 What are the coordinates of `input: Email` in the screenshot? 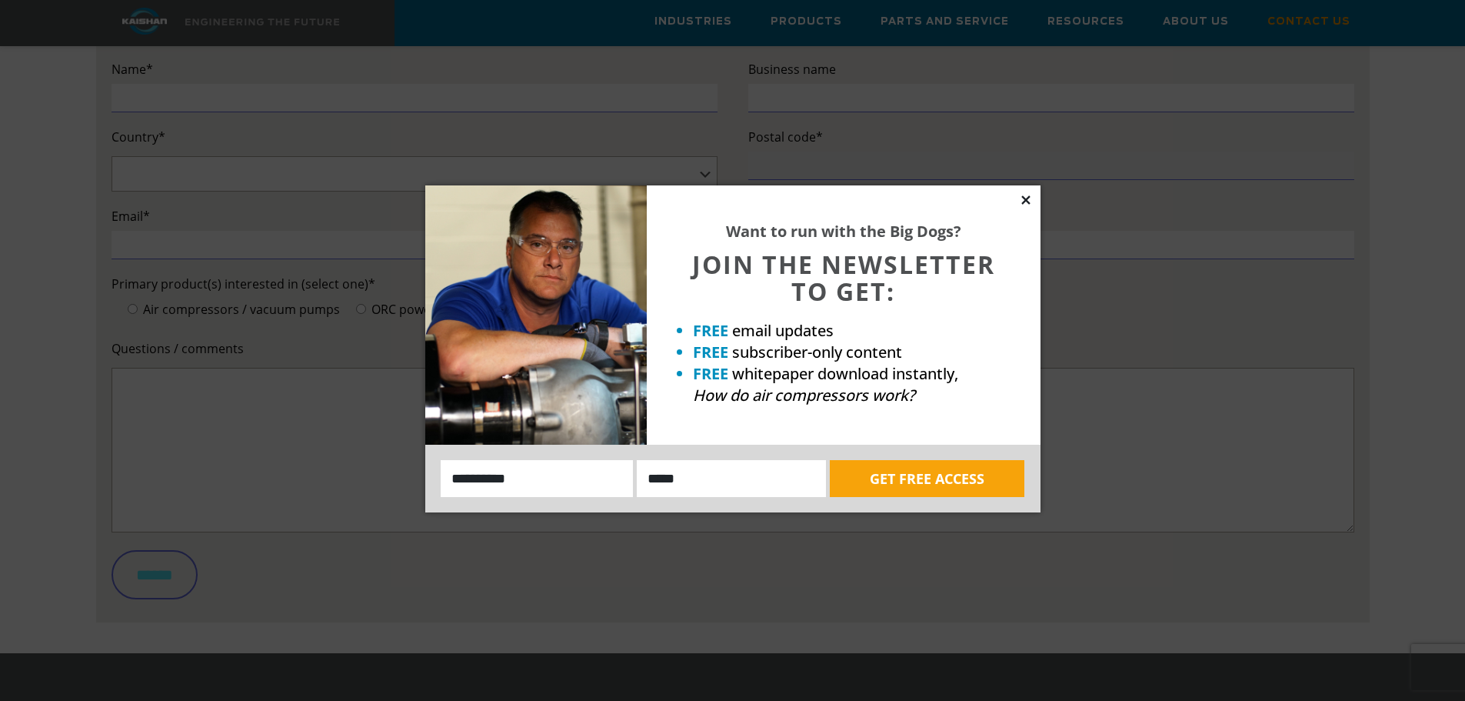 It's located at (731, 478).